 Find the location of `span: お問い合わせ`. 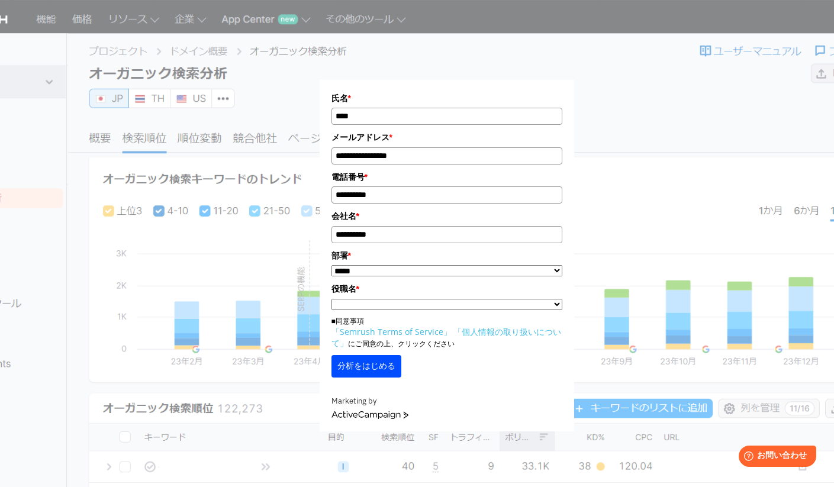

span: お問い合わせ is located at coordinates (53, 15).